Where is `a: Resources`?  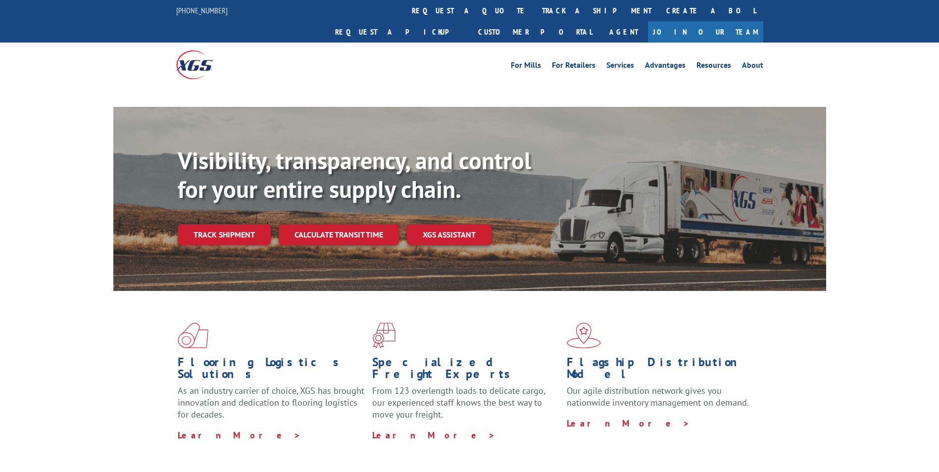 a: Resources is located at coordinates (714, 67).